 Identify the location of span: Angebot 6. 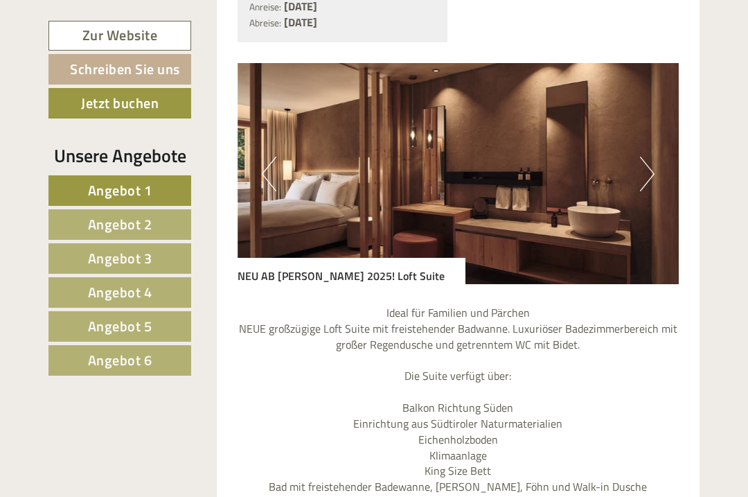
(120, 360).